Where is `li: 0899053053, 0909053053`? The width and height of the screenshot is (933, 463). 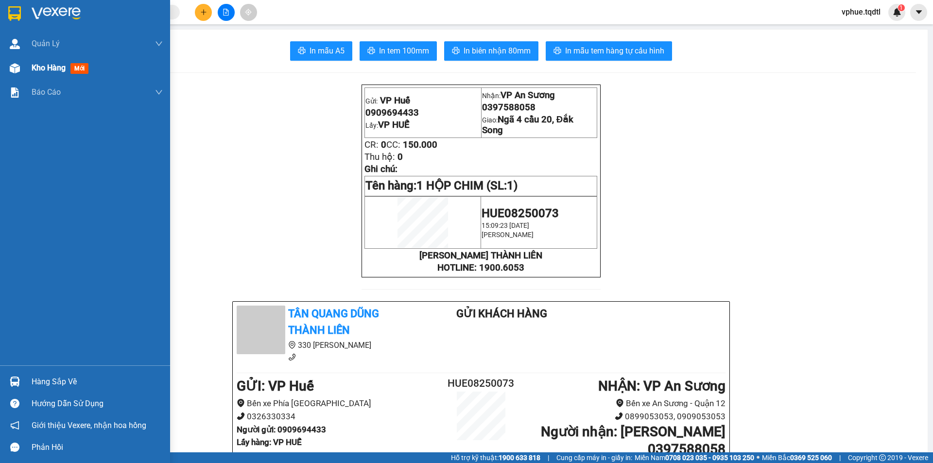
li: 0899053053, 0909053053 is located at coordinates (623, 416).